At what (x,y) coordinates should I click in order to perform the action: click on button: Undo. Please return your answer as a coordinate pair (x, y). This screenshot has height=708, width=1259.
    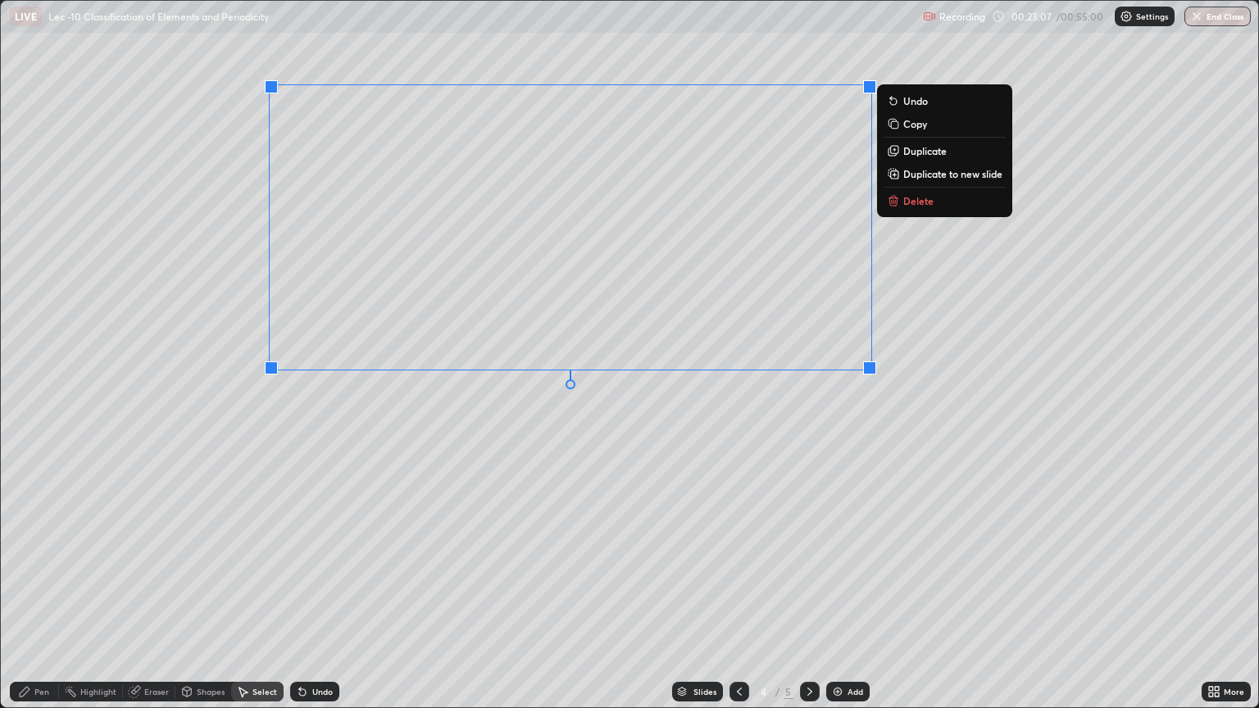
    Looking at the image, I should click on (944, 101).